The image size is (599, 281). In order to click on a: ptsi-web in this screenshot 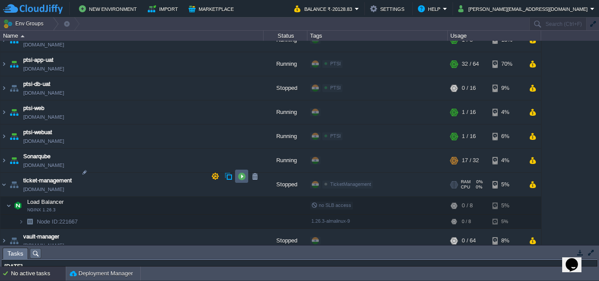, I will do `click(34, 108)`.